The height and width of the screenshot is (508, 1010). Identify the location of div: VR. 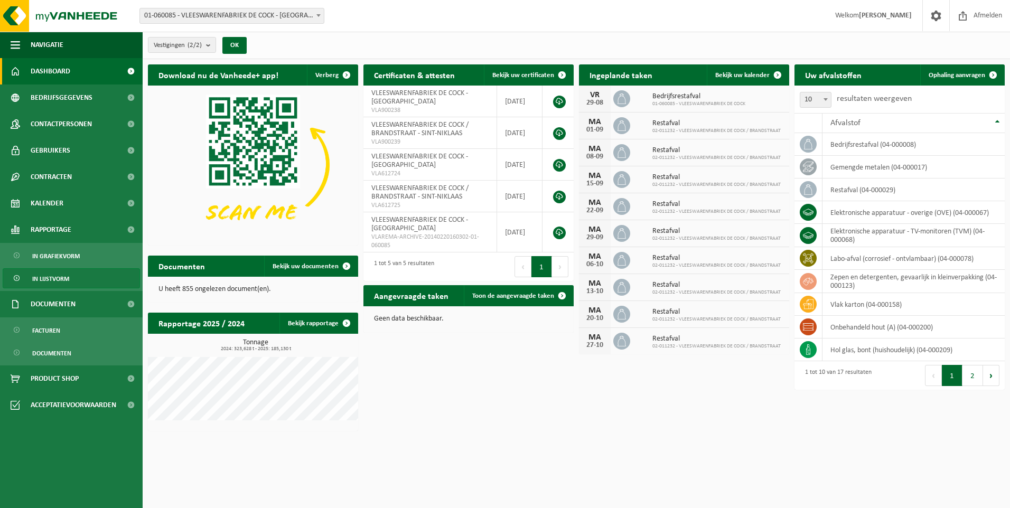
(595, 95).